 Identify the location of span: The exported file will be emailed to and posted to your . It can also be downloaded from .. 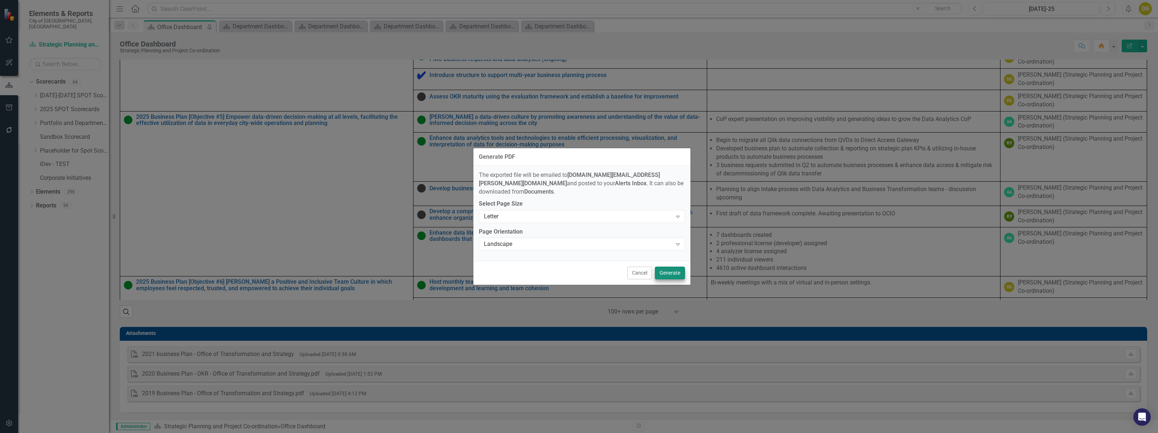
(581, 183).